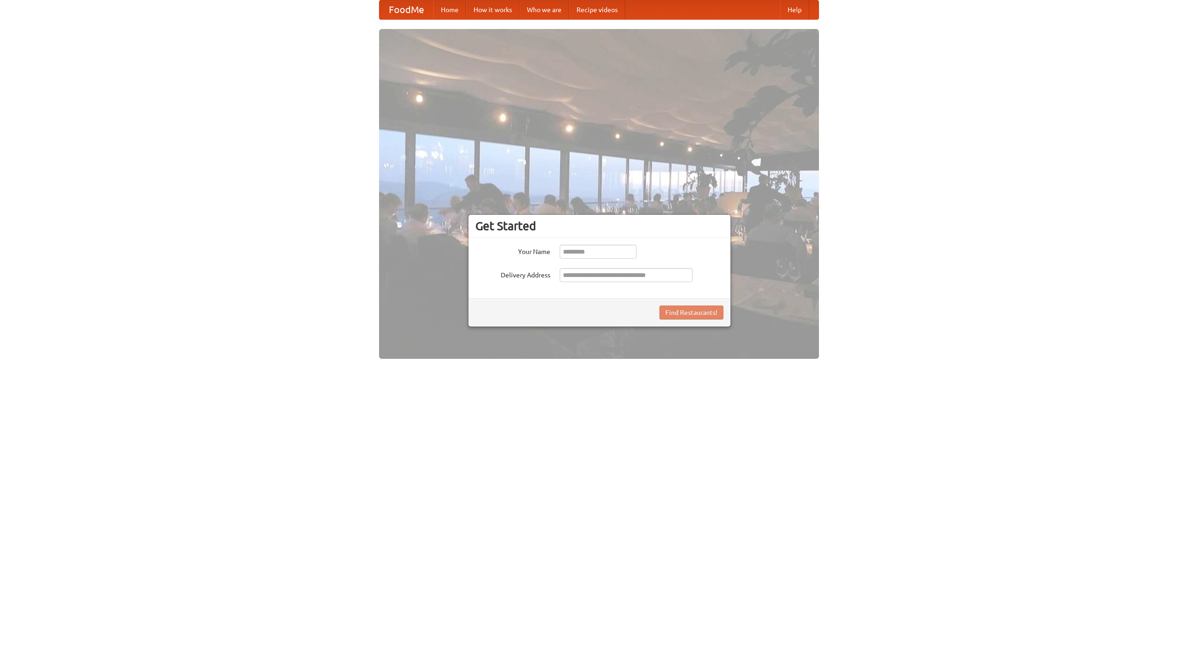  Describe the element at coordinates (794, 10) in the screenshot. I see `a: Help` at that location.